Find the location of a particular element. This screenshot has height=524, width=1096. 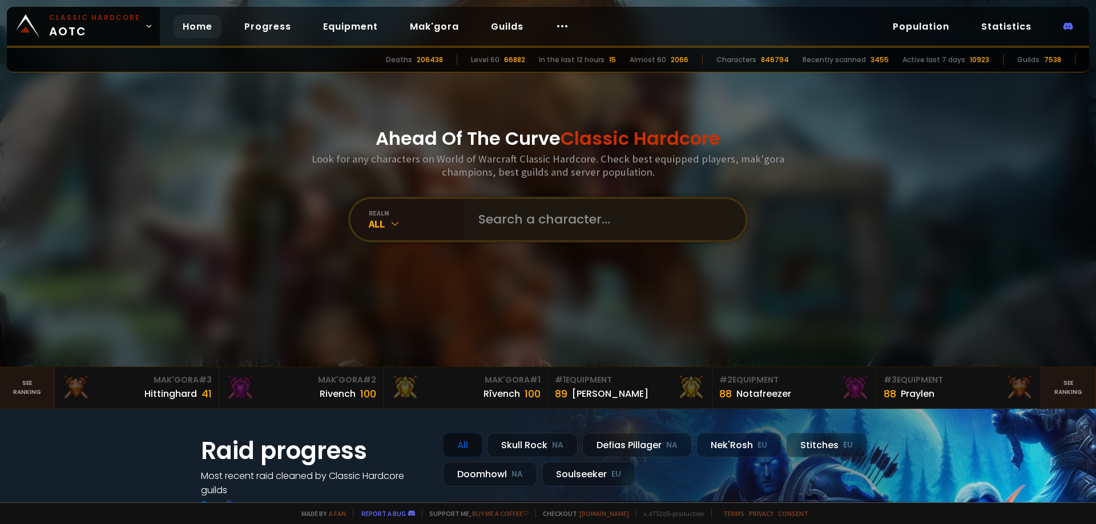

a: Guilds is located at coordinates (507, 26).